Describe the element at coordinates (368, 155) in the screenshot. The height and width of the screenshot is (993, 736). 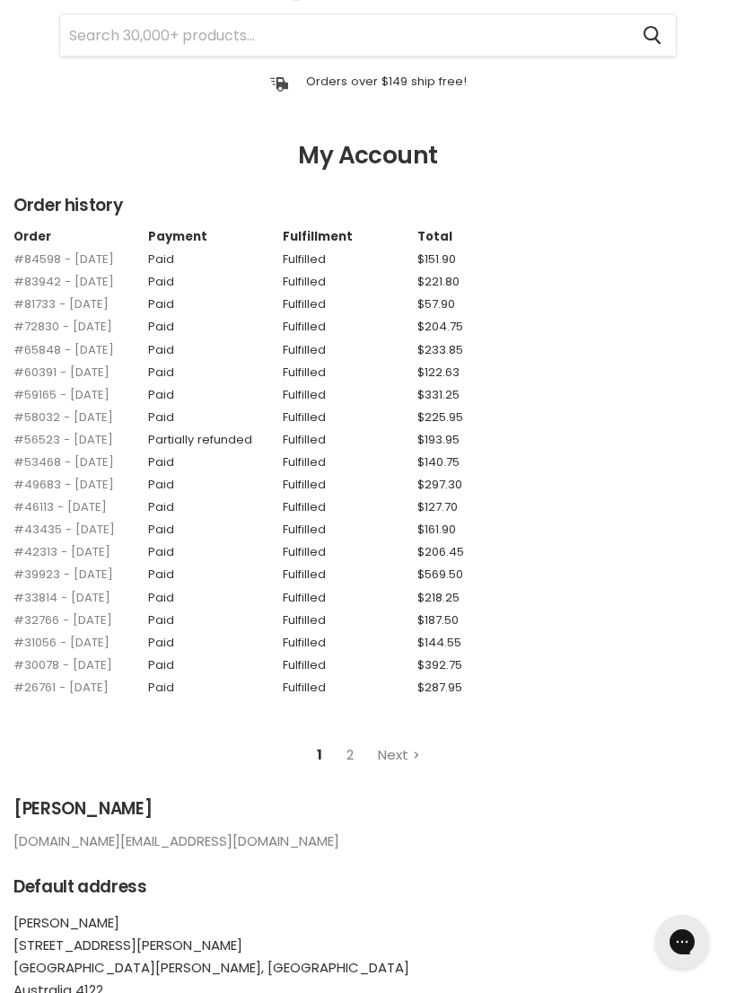
I see `h1: My Account` at that location.